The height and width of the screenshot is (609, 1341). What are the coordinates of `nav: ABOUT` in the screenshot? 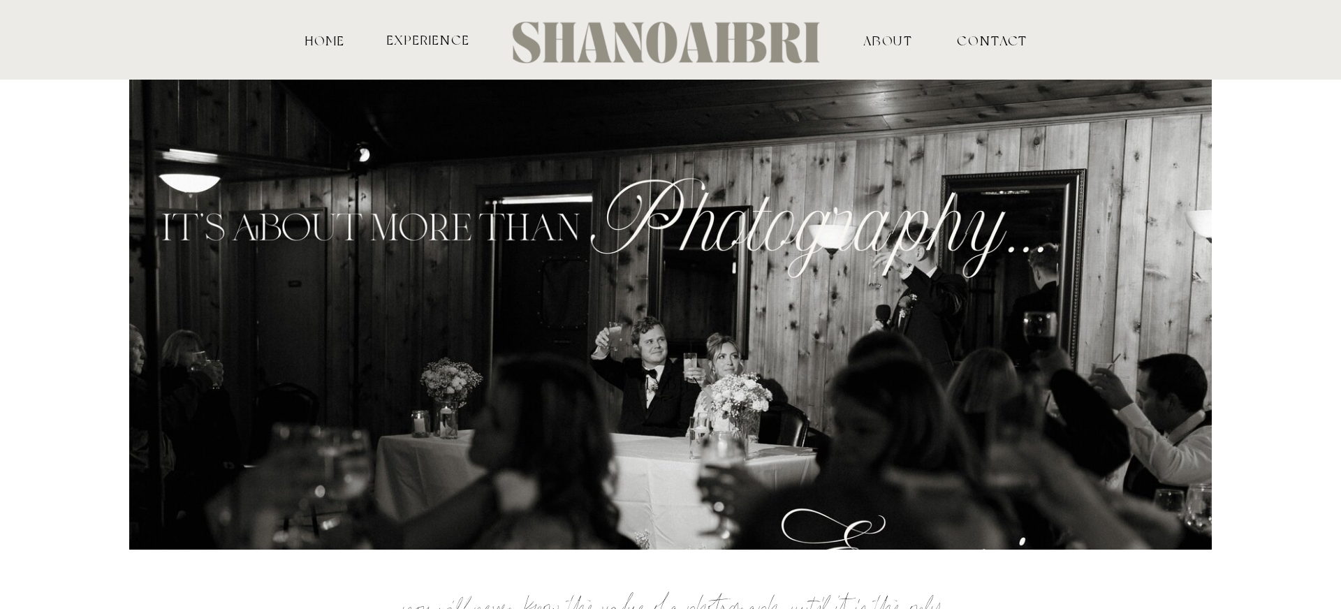 It's located at (888, 40).